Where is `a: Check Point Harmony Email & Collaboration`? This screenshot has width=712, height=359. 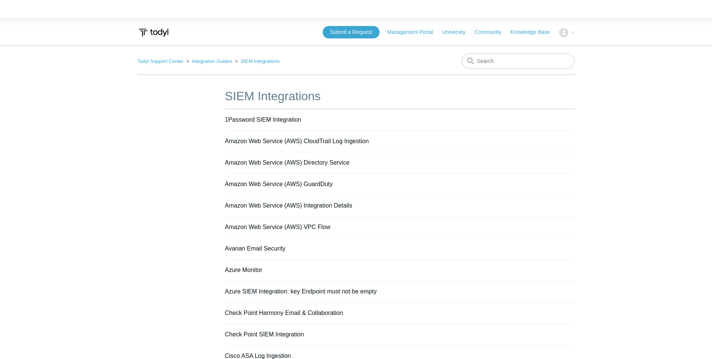 a: Check Point Harmony Email & Collaboration is located at coordinates (284, 313).